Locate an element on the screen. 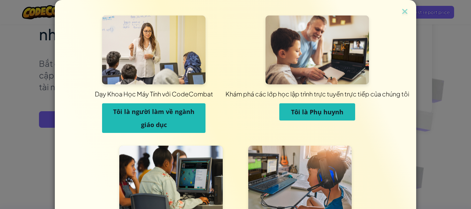 The image size is (471, 209). font: Dạy Khoa Học Máy Tính với CodeCombat is located at coordinates (154, 94).